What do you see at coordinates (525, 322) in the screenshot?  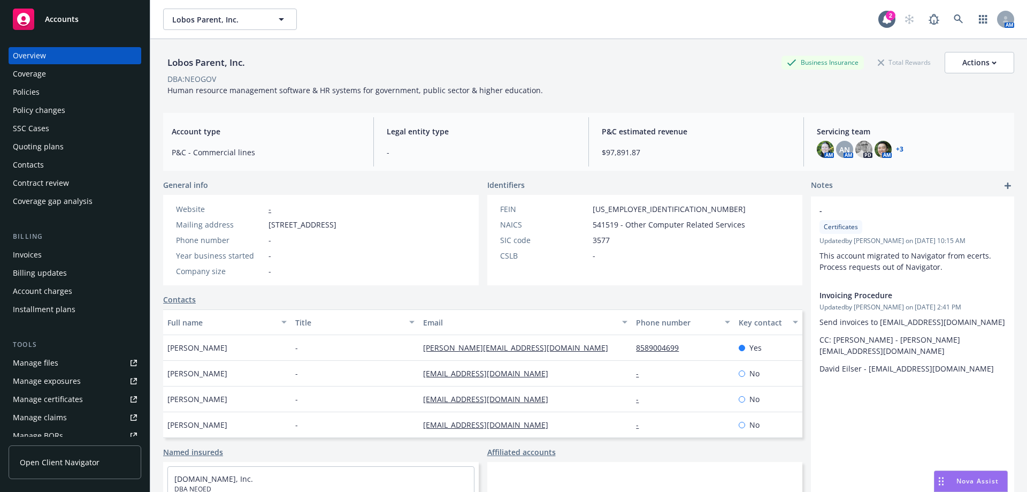 I see `button: Email` at bounding box center [525, 322].